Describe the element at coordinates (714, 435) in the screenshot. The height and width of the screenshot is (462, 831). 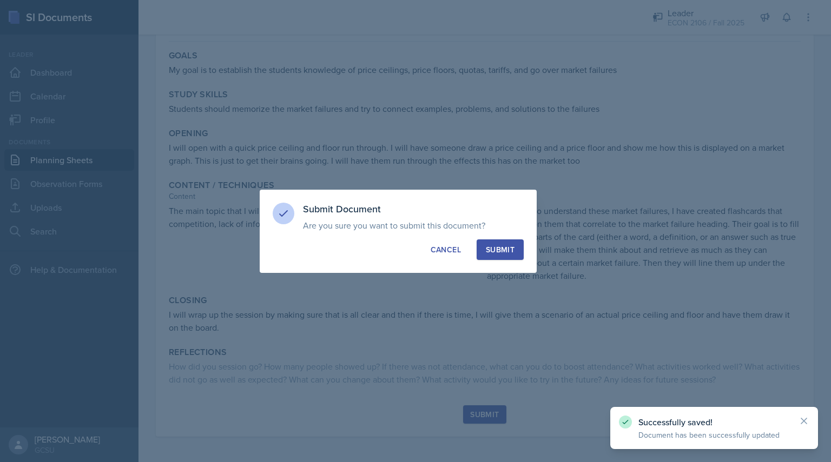
I see `p: Document has been successfully updated` at that location.